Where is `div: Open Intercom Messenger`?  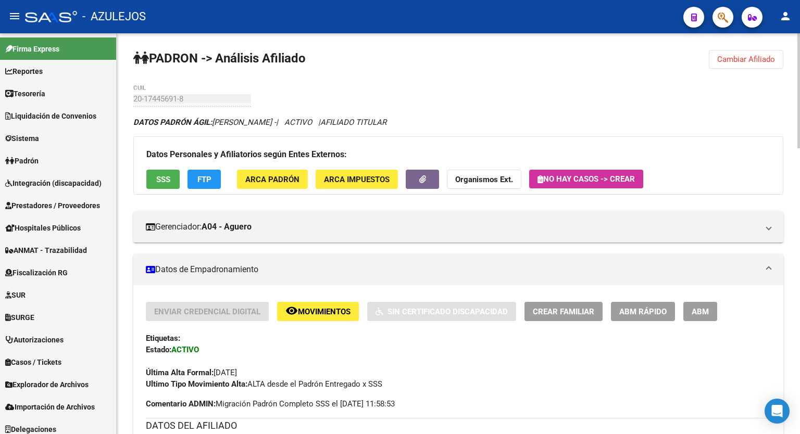
div: Open Intercom Messenger is located at coordinates (777, 411).